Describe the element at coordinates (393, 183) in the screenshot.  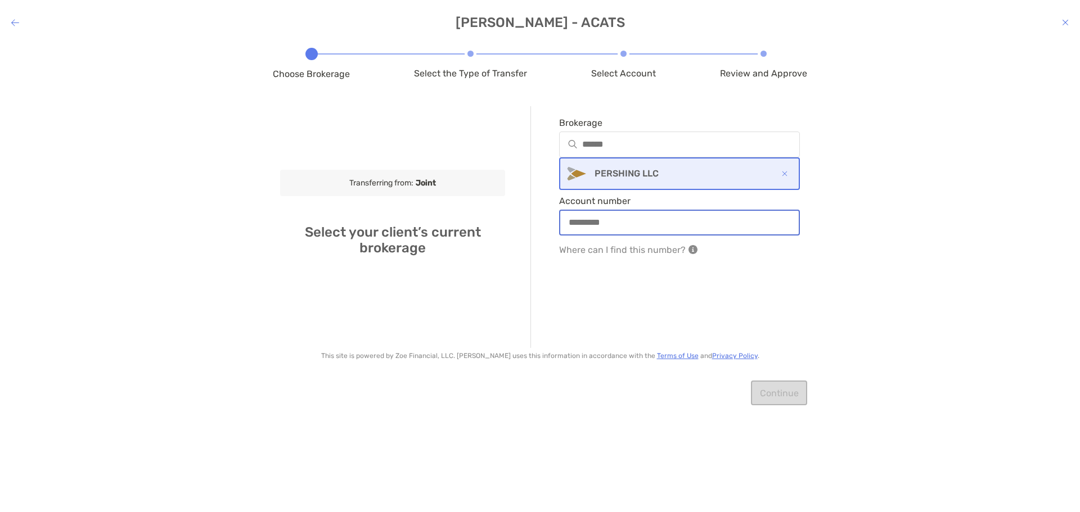
I see `div: Transferring from:` at that location.